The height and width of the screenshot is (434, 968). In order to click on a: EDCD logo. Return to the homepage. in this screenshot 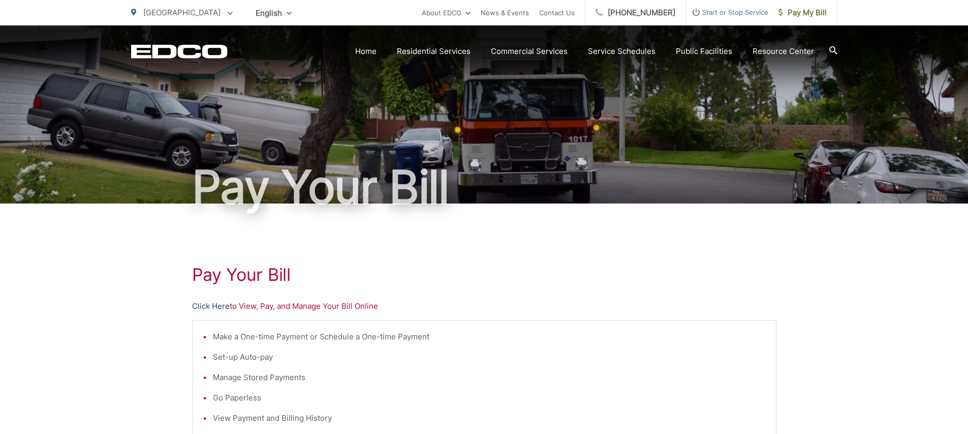, I will do `click(179, 51)`.